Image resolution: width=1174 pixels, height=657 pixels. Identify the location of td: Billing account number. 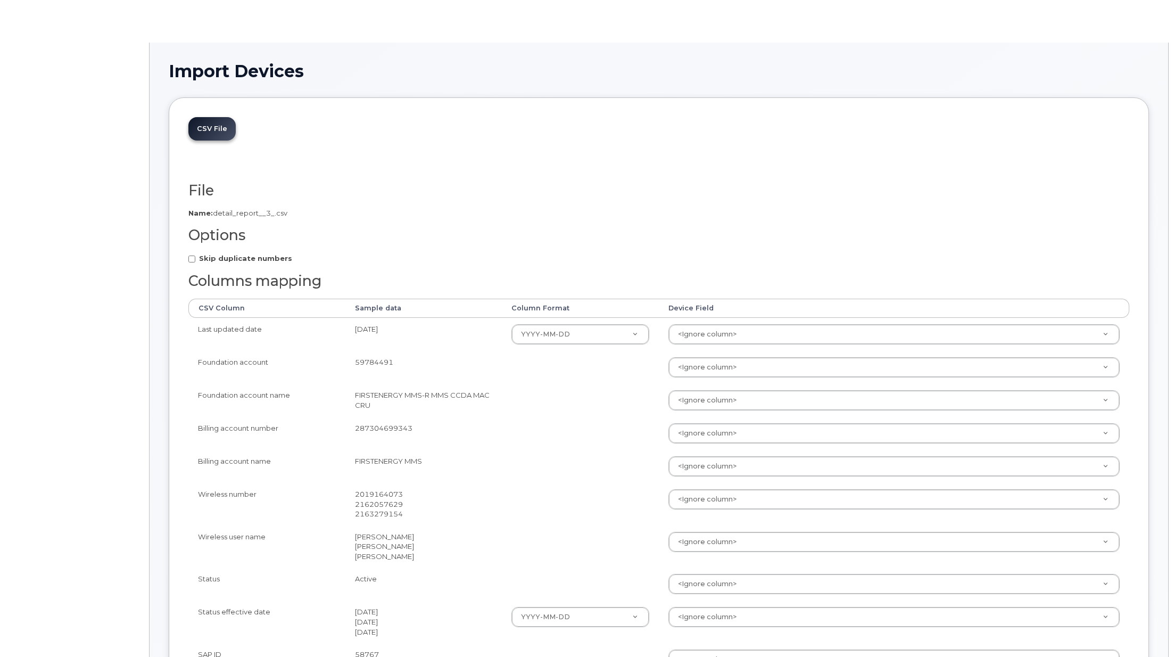
(267, 433).